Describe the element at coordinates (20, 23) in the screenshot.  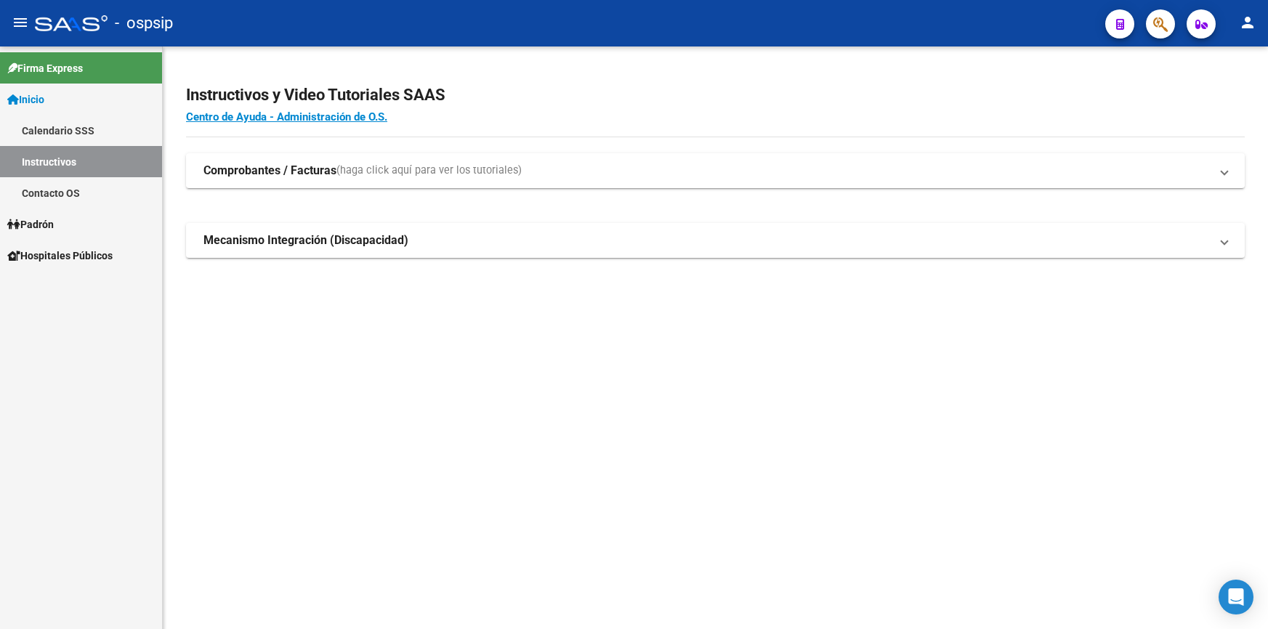
I see `mat-icon: menu` at that location.